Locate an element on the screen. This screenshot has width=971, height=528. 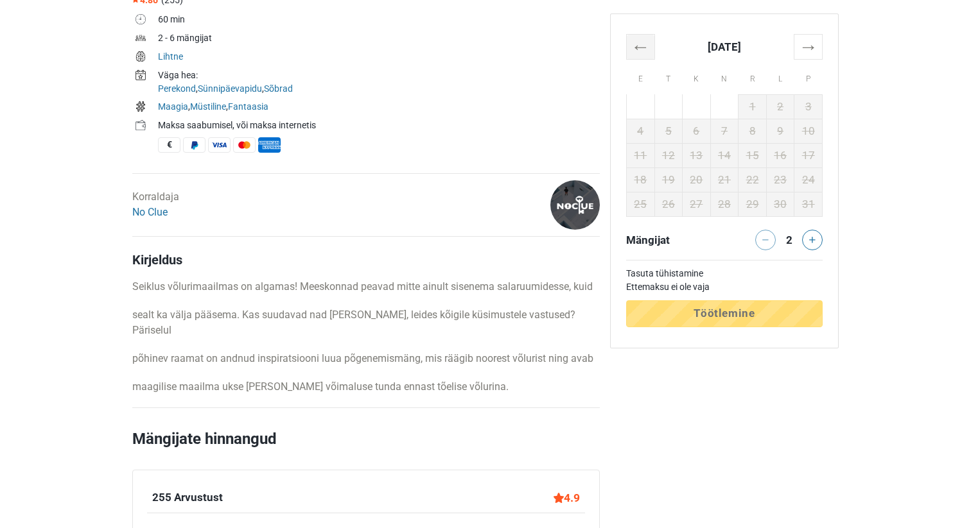
td: 25 is located at coordinates (641, 205).